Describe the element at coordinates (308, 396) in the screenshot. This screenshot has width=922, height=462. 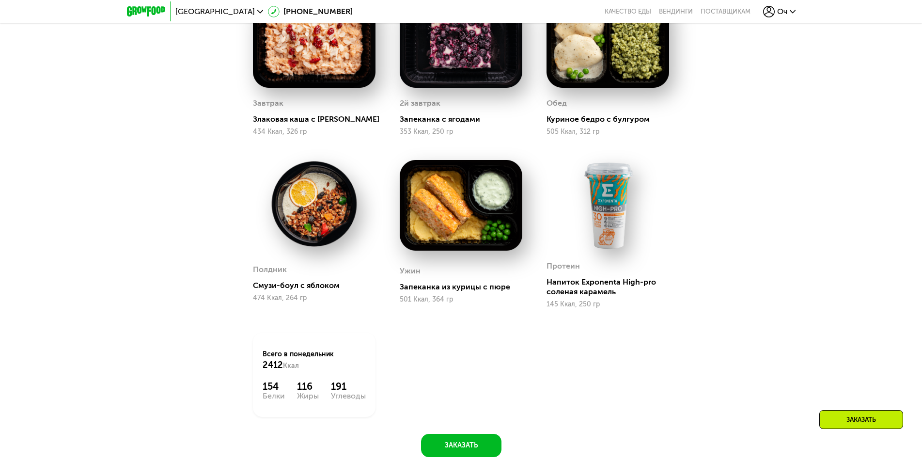
I see `div: Жиры` at that location.